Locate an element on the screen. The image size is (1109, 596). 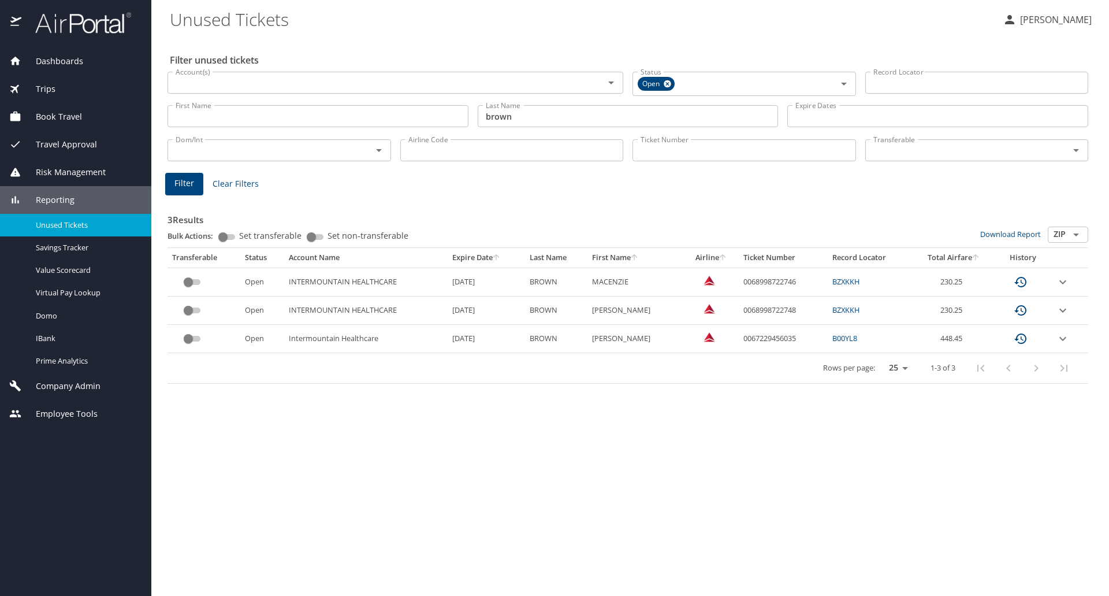
th: First Name is located at coordinates (636, 258).